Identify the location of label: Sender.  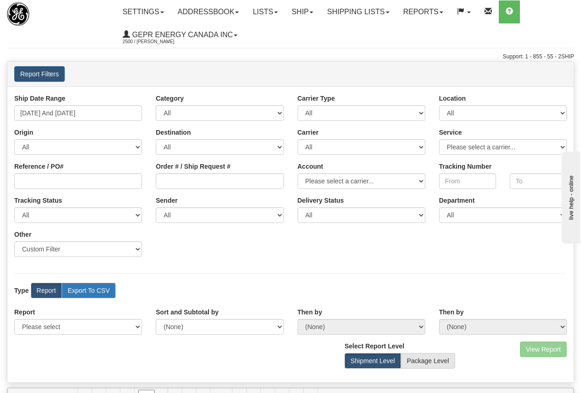
(166, 200).